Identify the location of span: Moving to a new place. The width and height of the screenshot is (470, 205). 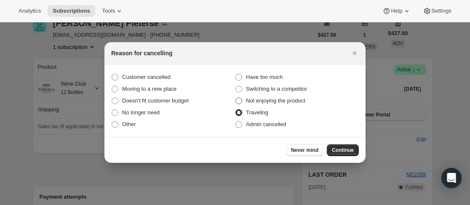
(149, 88).